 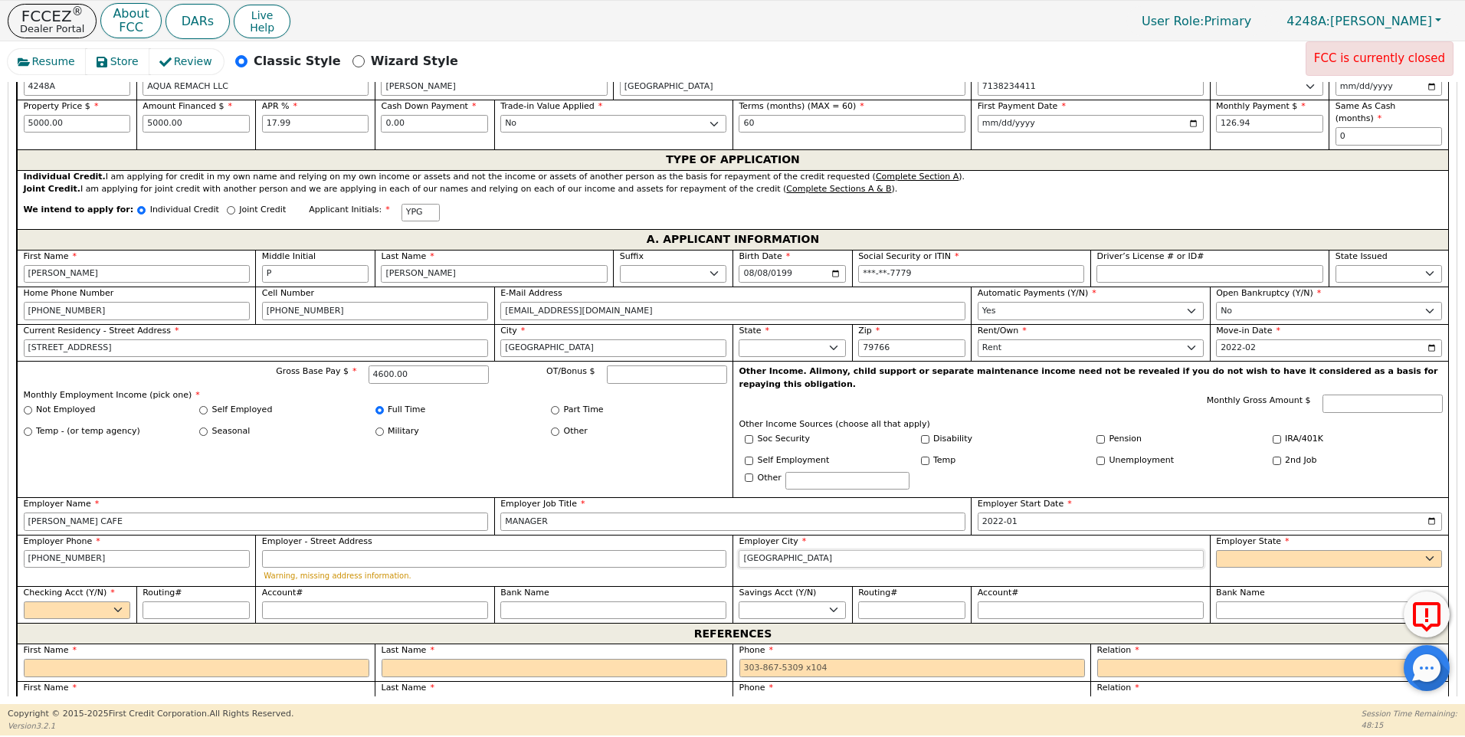 I want to click on p: Monthly Employment Income (pick one), so click(x=376, y=395).